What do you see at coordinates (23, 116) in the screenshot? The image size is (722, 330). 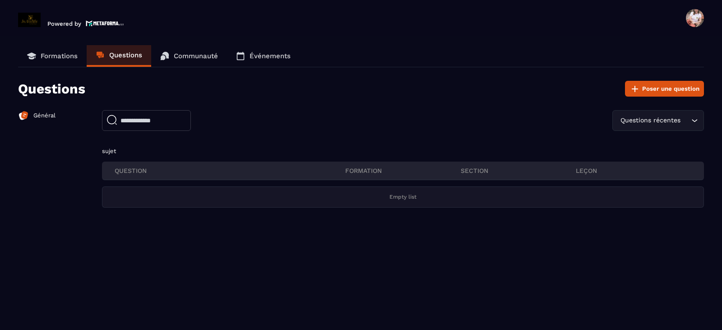 I see `img: formation-icon-active.2ea72e5a.svg` at bounding box center [23, 116].